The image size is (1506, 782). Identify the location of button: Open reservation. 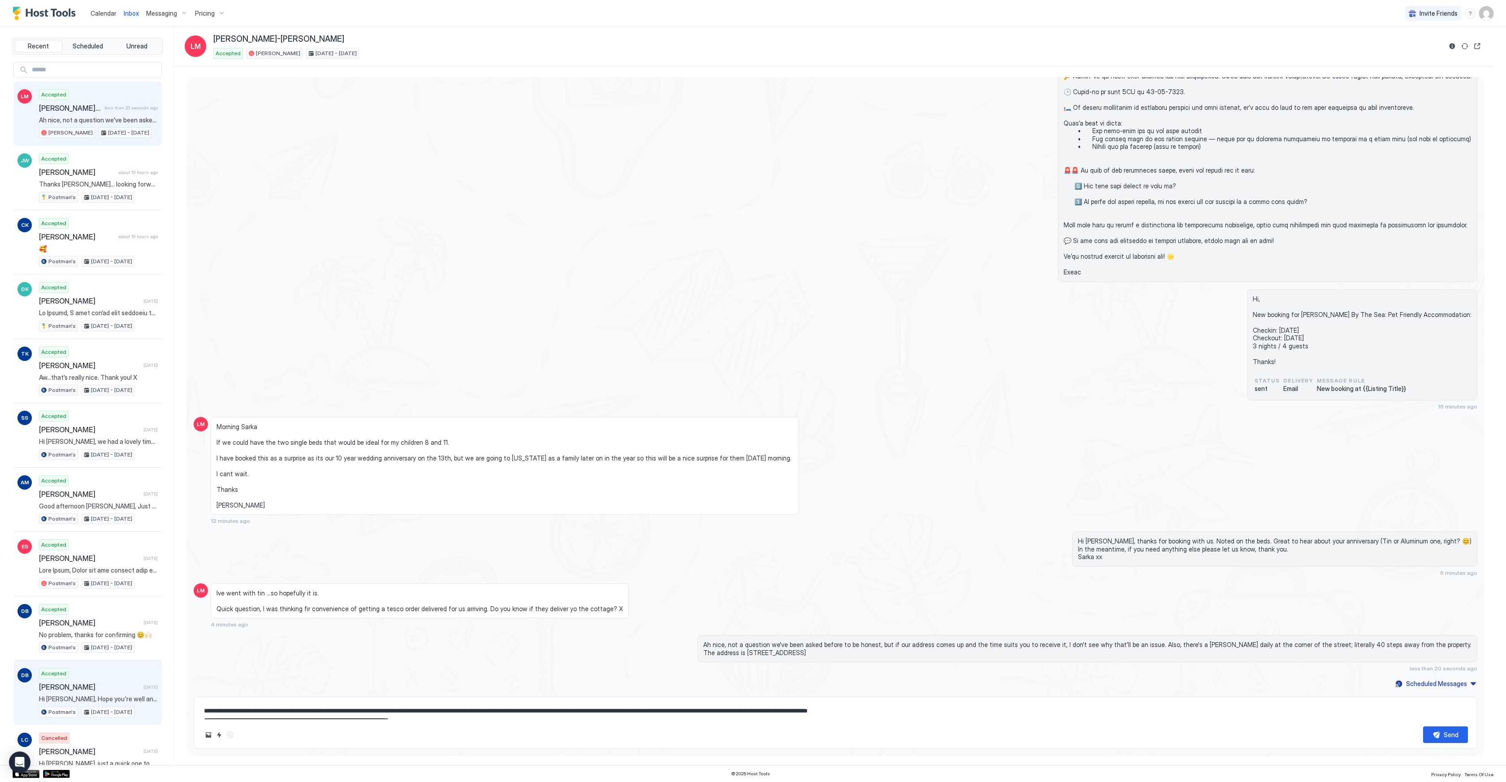
(1477, 46).